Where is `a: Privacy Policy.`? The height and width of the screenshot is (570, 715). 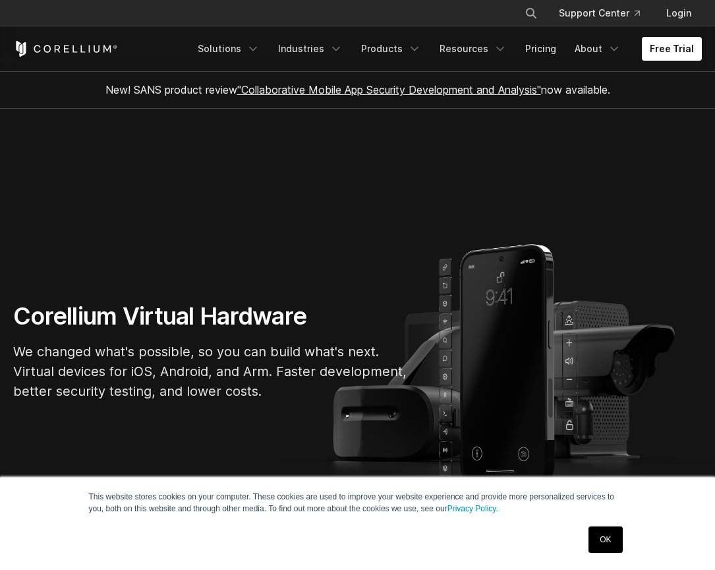
a: Privacy Policy. is located at coordinates (473, 508).